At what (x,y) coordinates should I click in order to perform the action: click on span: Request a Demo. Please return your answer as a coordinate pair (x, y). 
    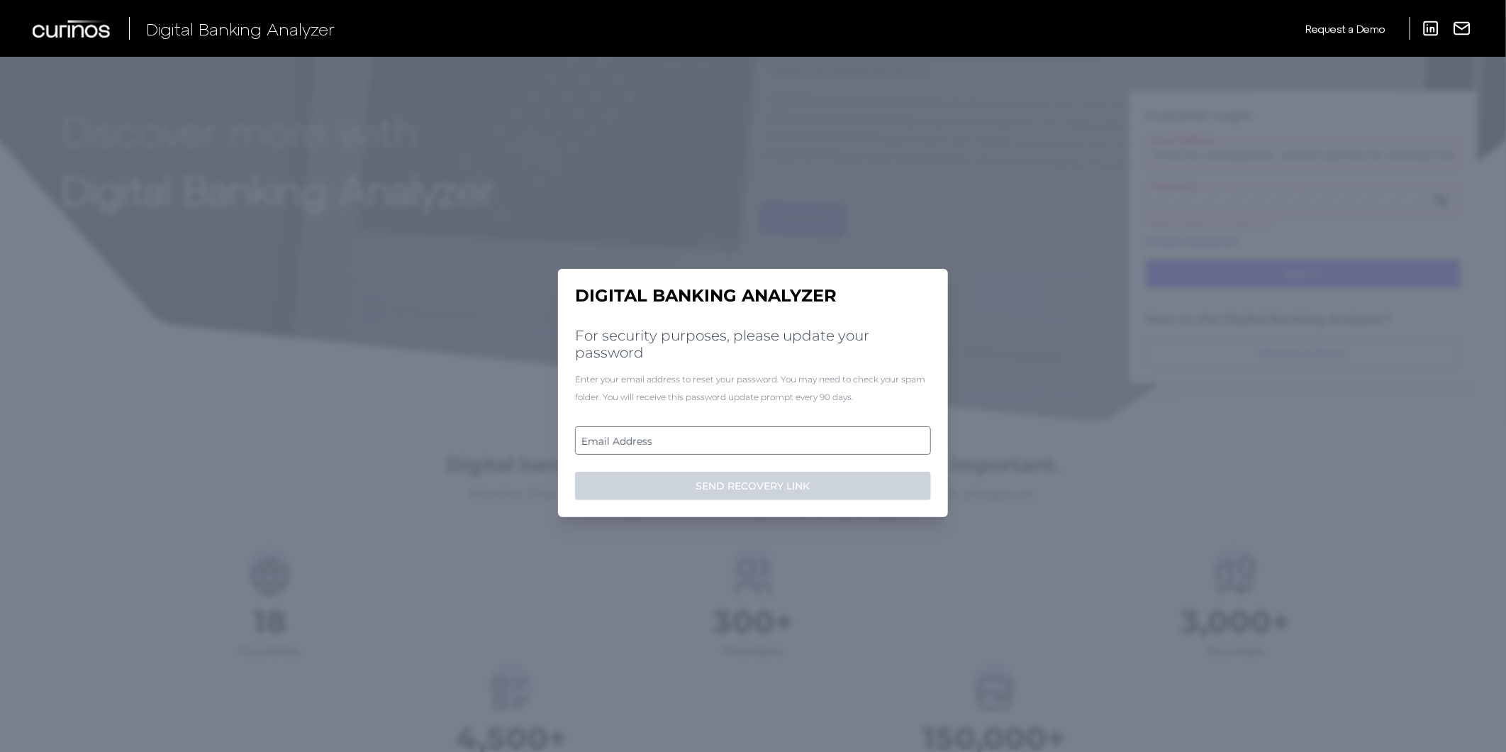
    Looking at the image, I should click on (1345, 28).